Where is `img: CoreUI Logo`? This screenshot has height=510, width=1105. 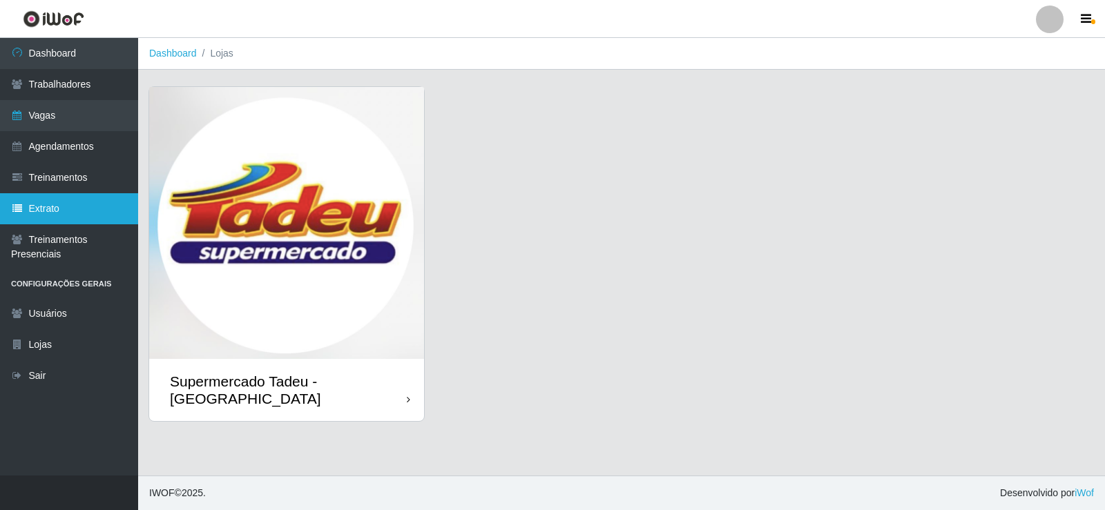 img: CoreUI Logo is located at coordinates (53, 19).